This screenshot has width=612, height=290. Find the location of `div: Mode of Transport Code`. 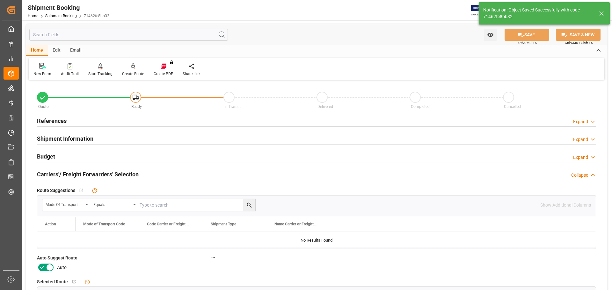

div: Mode of Transport Code is located at coordinates (64, 204).